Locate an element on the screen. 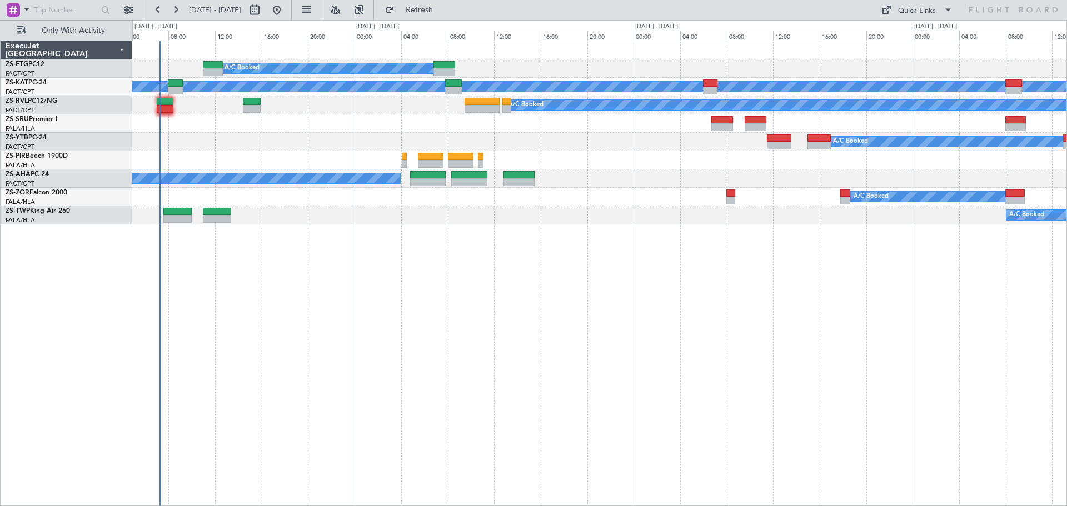 This screenshot has width=1067, height=506. a: ZS-RVLPC12/NG is located at coordinates (31, 101).